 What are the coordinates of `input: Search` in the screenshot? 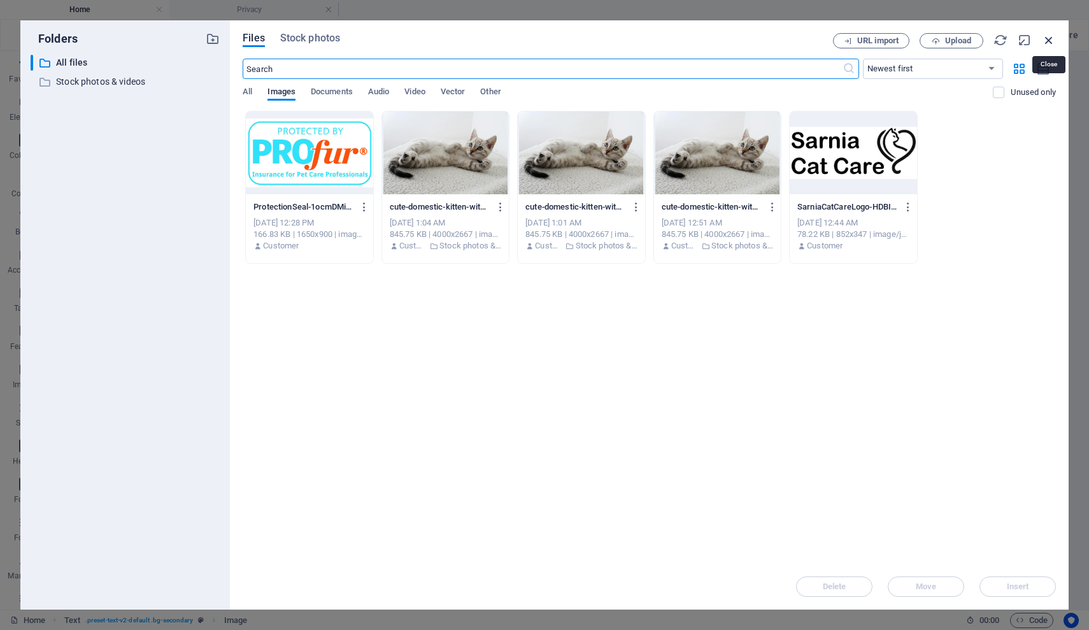 It's located at (542, 69).